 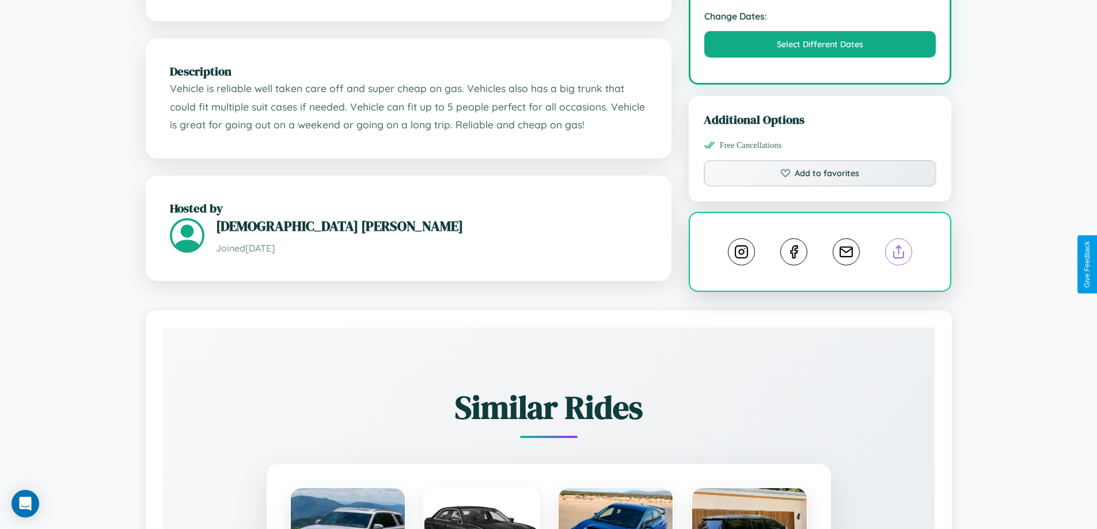 What do you see at coordinates (820, 119) in the screenshot?
I see `h3: Additional Options` at bounding box center [820, 119].